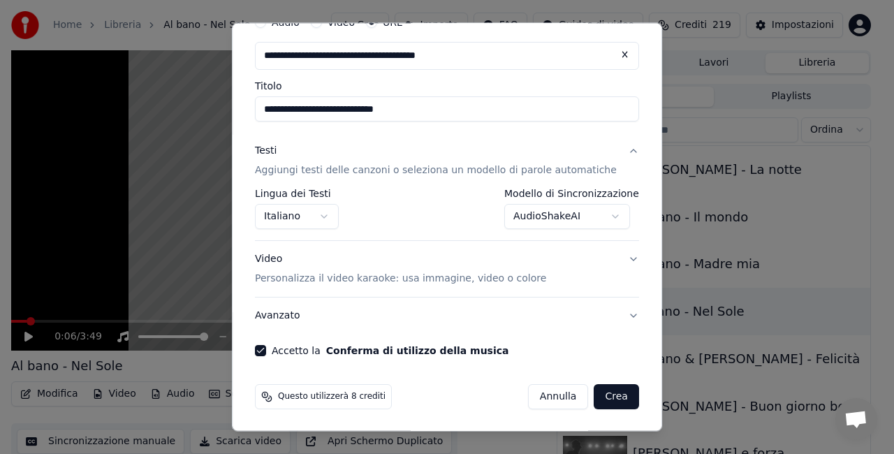 The width and height of the screenshot is (894, 454). Describe the element at coordinates (390, 350) in the screenshot. I see `label: Accetto la` at that location.